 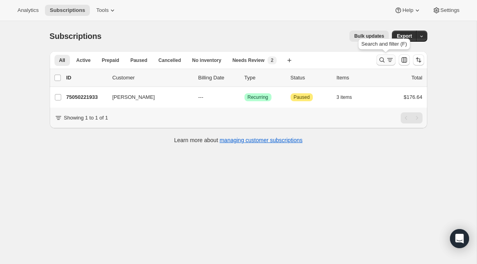 What do you see at coordinates (170, 60) in the screenshot?
I see `span: Cancelled` at bounding box center [170, 60].